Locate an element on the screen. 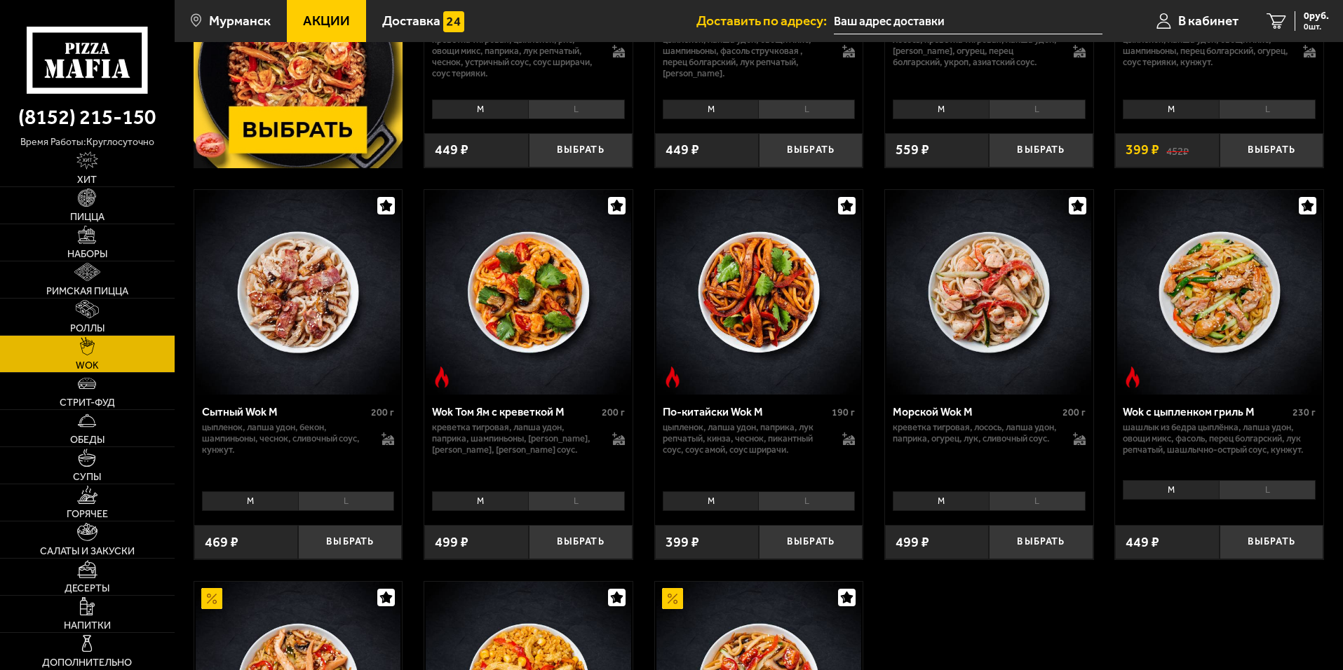  span: Роллы is located at coordinates (87, 329).